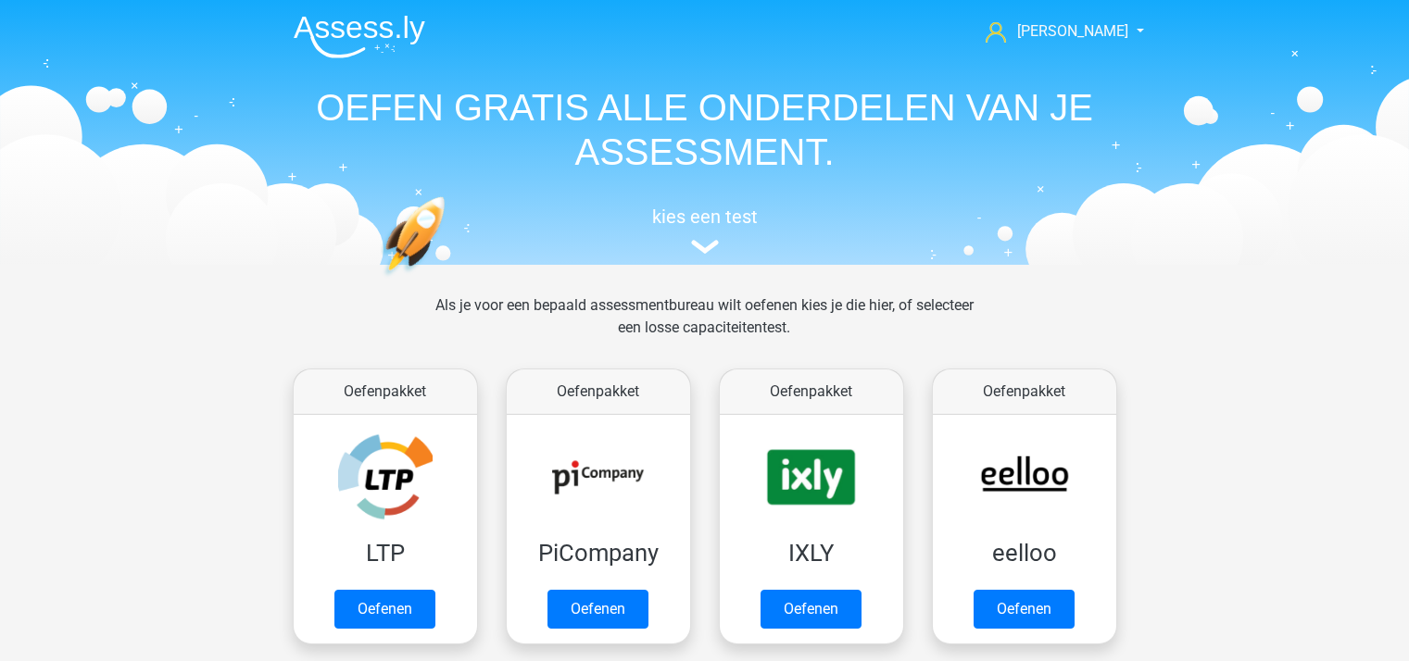  I want to click on a: kies een test, so click(705, 230).